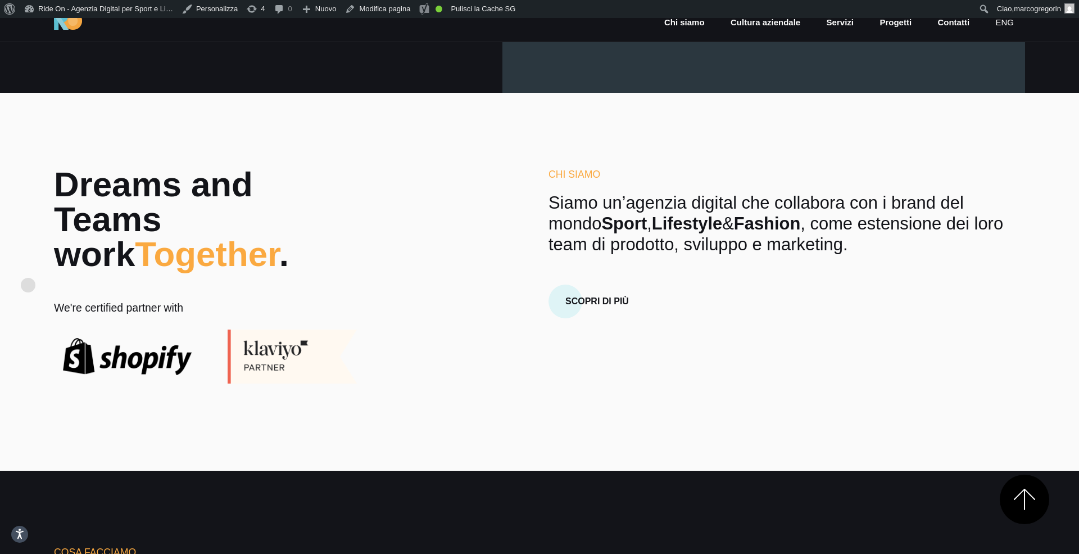  What do you see at coordinates (787, 174) in the screenshot?
I see `h6: Chi Siamo` at bounding box center [787, 174].